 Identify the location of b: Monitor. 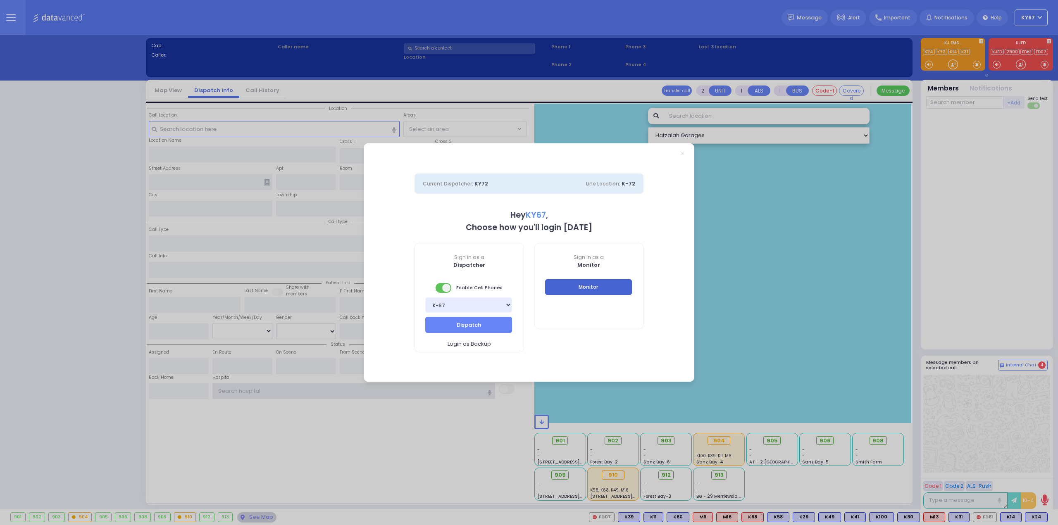
(589, 265).